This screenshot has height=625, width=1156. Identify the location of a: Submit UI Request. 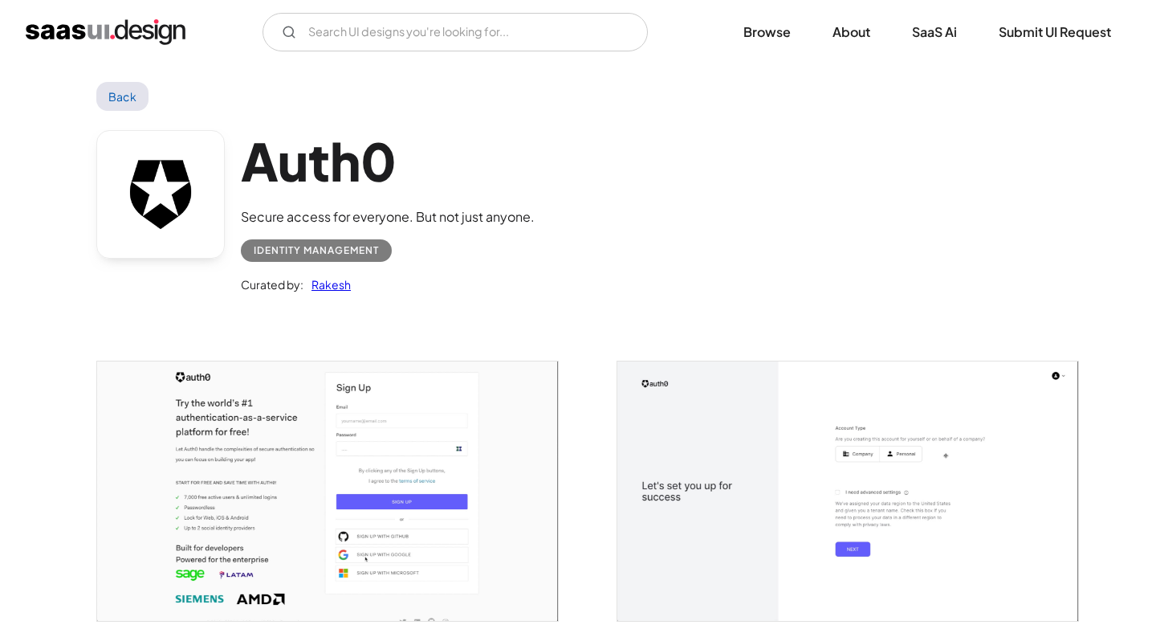
(1055, 32).